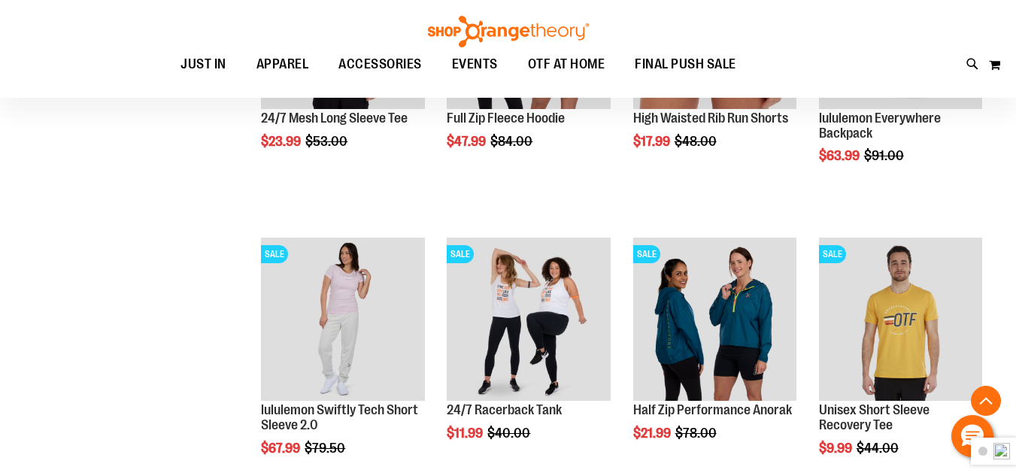 This screenshot has height=476, width=1016. I want to click on a: Full Zip Fleece Hoodie, so click(505, 118).